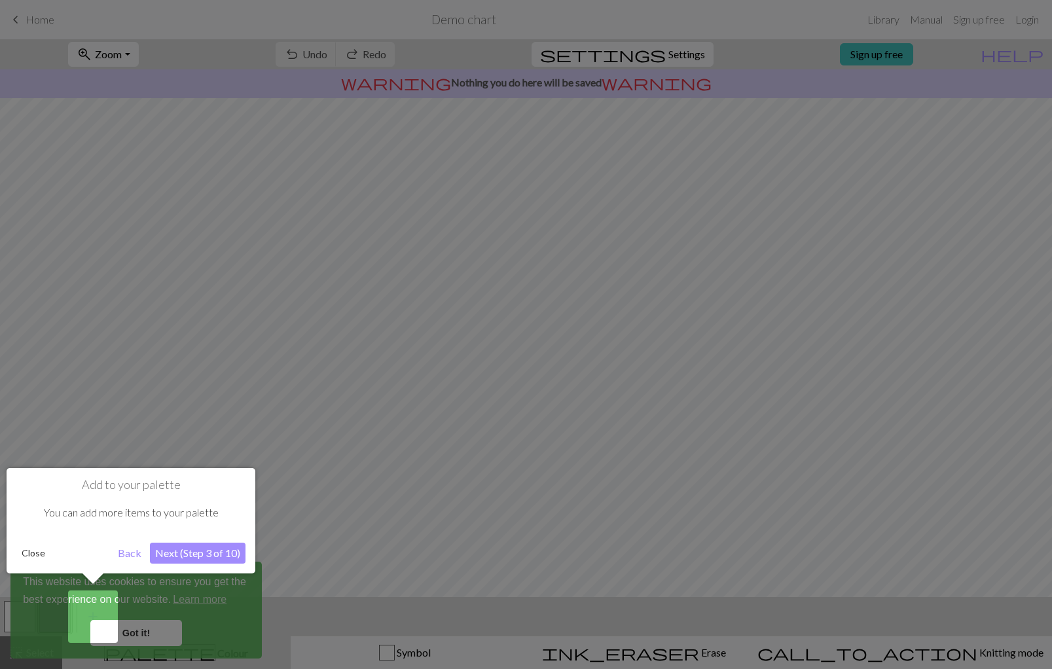 The image size is (1052, 669). Describe the element at coordinates (130, 553) in the screenshot. I see `button: Back` at that location.